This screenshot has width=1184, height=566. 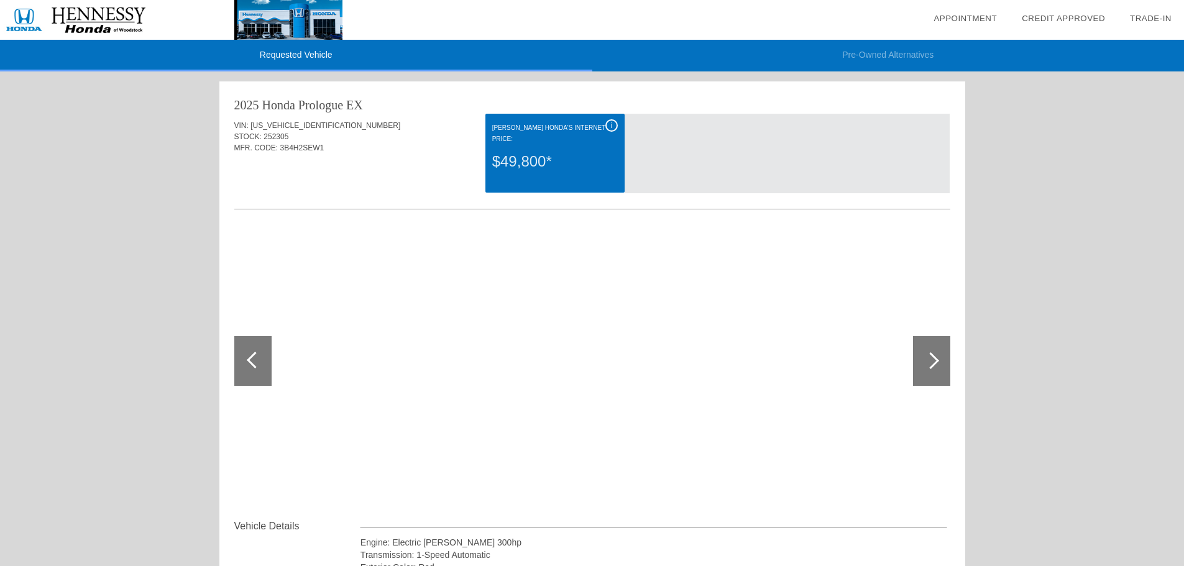 I want to click on span: 252305, so click(x=276, y=137).